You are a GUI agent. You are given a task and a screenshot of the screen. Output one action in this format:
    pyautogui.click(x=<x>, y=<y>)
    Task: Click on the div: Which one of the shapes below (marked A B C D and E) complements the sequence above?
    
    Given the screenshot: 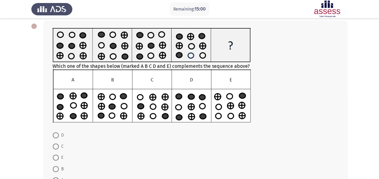 What is the action you would take?
    pyautogui.click(x=195, y=76)
    